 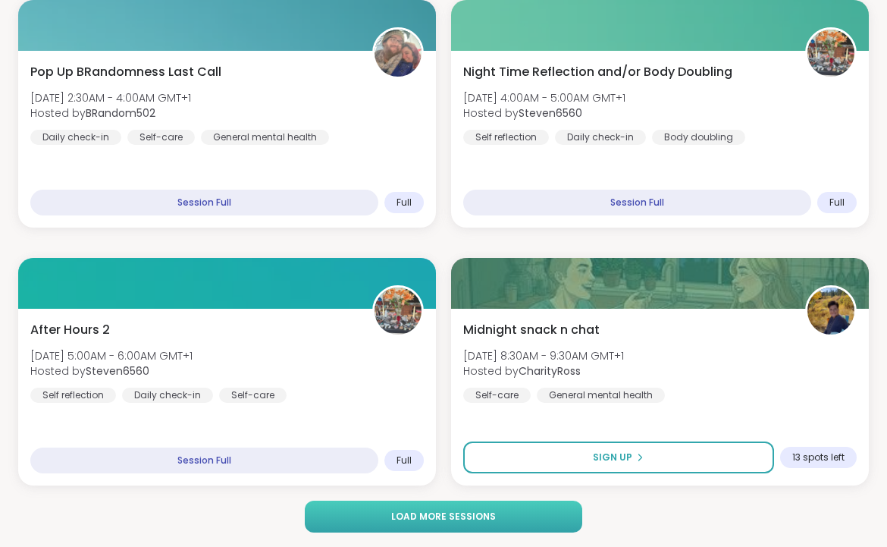 I want to click on span: Load more sessions, so click(x=444, y=516).